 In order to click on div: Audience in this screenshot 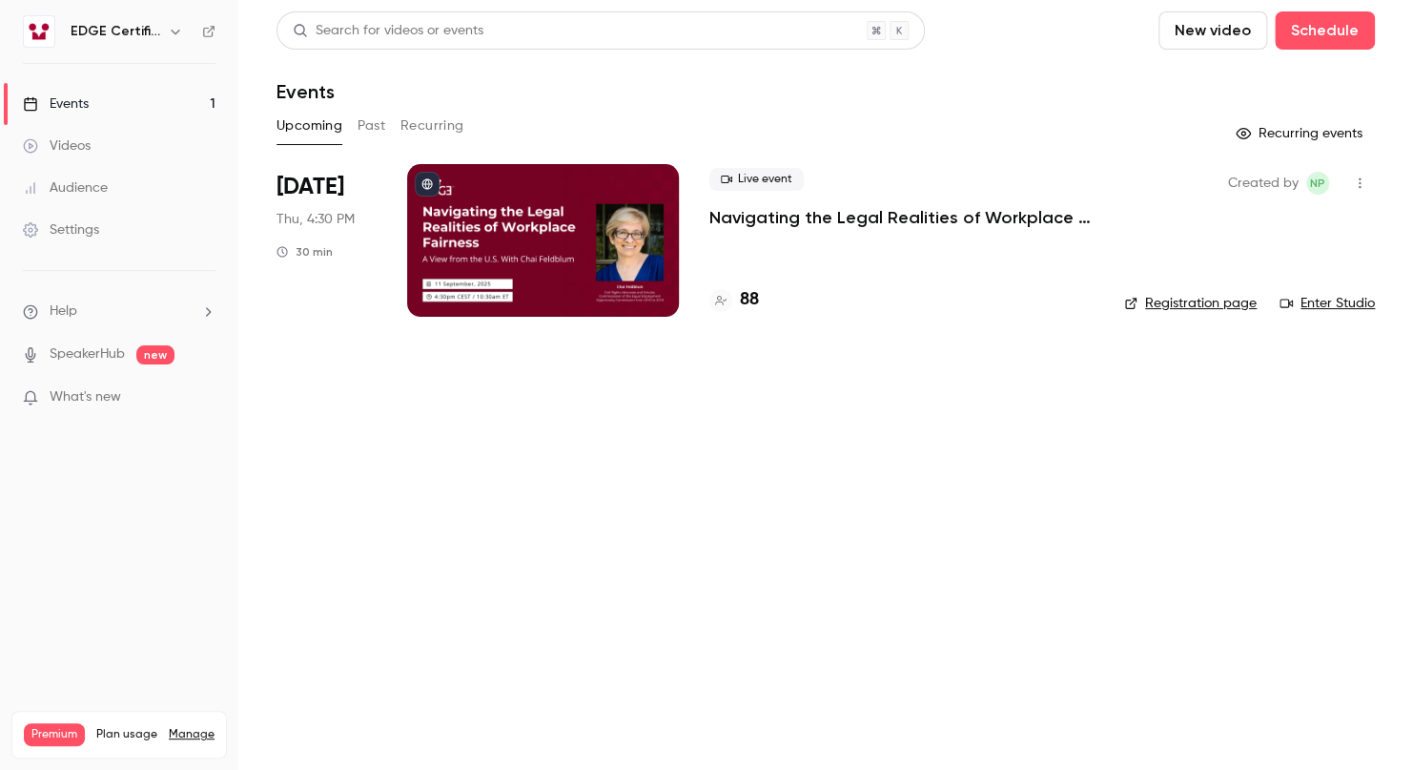, I will do `click(65, 188)`.